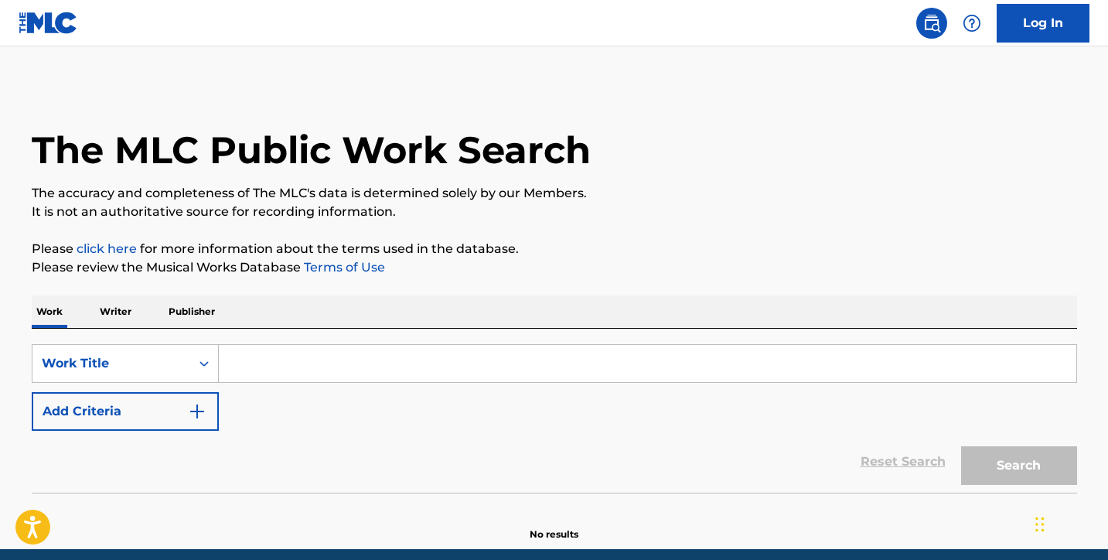 Image resolution: width=1108 pixels, height=560 pixels. Describe the element at coordinates (192, 312) in the screenshot. I see `p: Publisher` at that location.